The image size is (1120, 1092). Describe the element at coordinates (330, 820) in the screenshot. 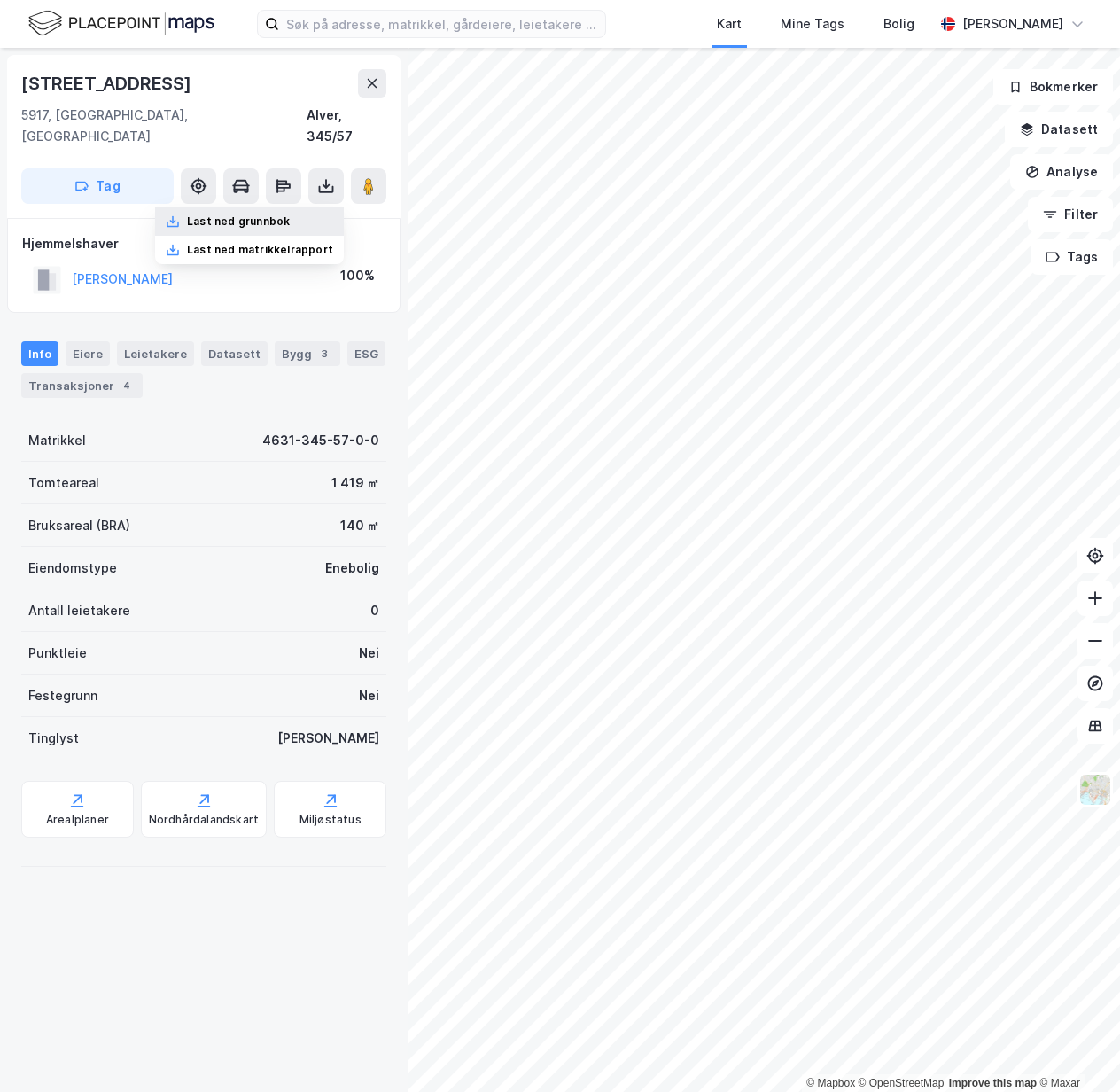

I see `div: Miljøstatus` at that location.